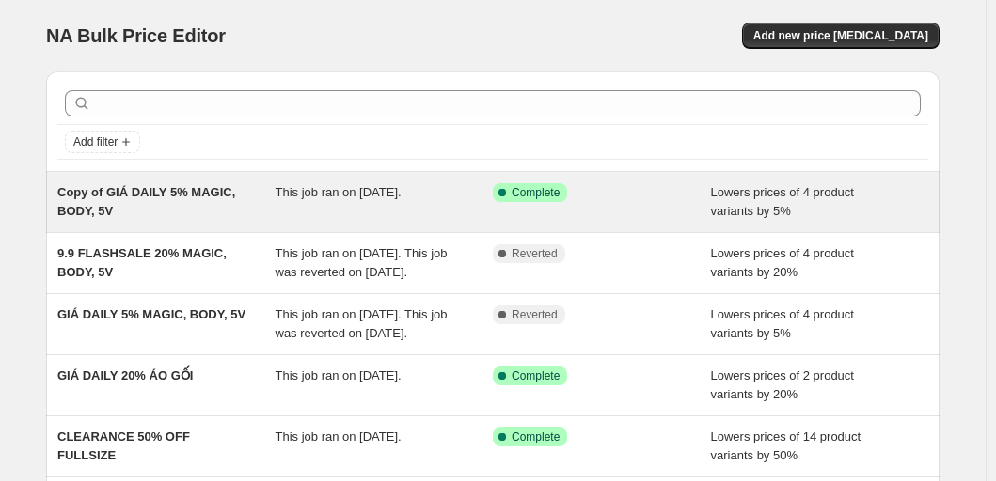 This screenshot has width=996, height=481. What do you see at coordinates (135, 36) in the screenshot?
I see `span: NA Bulk Price Editor` at bounding box center [135, 36].